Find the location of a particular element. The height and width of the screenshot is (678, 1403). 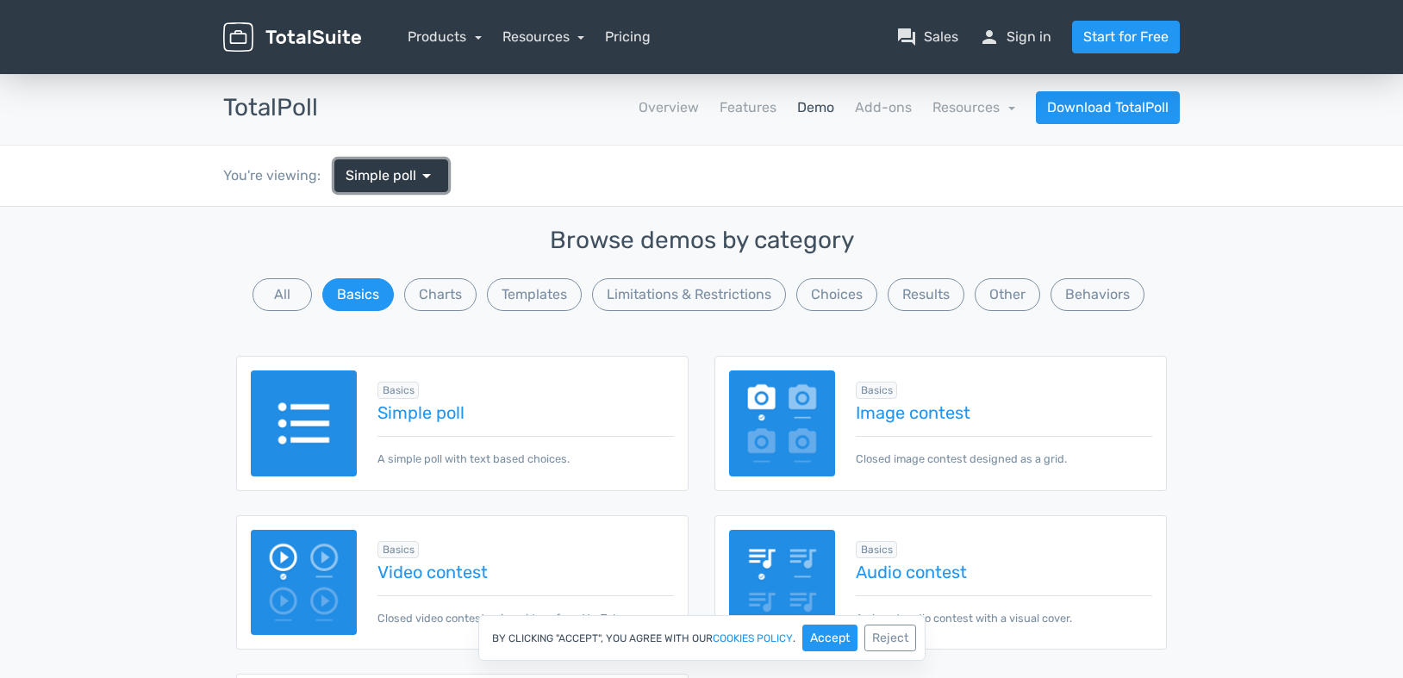

span: Orange is located at coordinates (366, 260).